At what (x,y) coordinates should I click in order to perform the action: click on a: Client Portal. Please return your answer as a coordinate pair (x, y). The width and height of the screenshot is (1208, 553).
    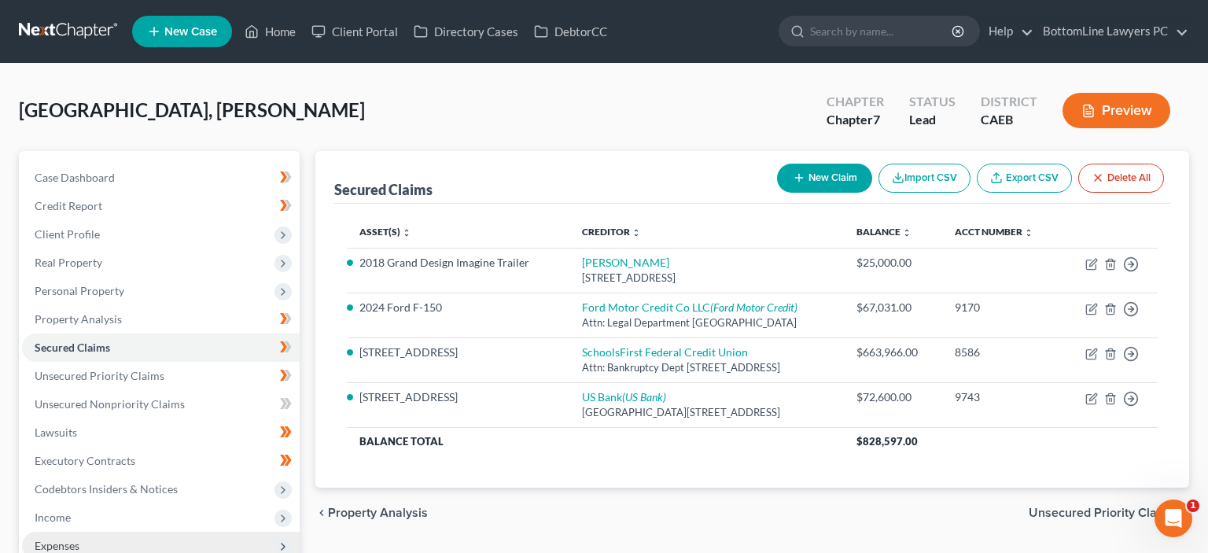
    Looking at the image, I should click on (355, 31).